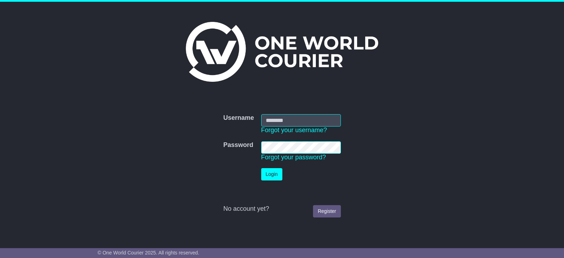 This screenshot has height=258, width=564. I want to click on div: No account yet?, so click(281, 209).